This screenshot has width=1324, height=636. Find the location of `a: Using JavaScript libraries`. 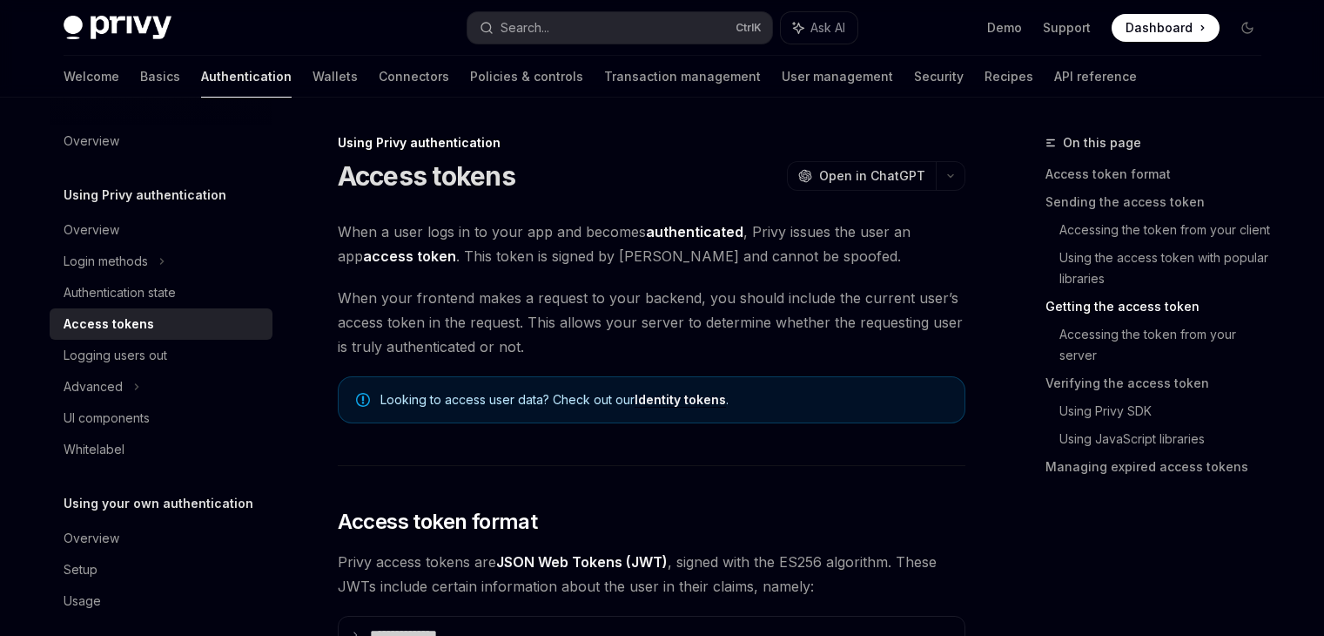

a: Using JavaScript libraries is located at coordinates (1168, 439).